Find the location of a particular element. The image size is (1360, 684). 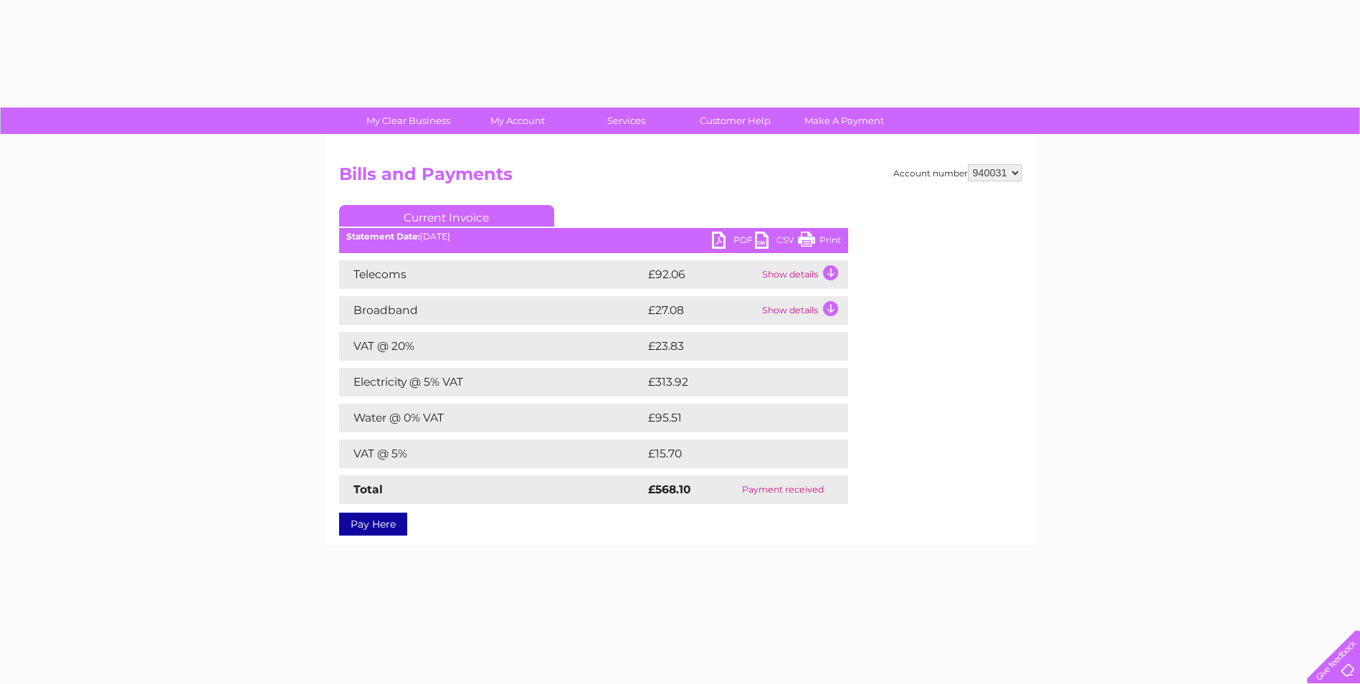

strong: Total is located at coordinates (368, 489).